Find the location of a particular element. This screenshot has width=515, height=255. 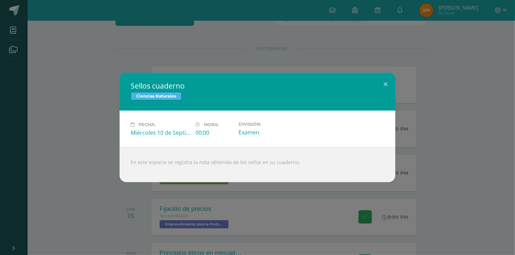

h2: Sellos cuaderno is located at coordinates (258, 86).